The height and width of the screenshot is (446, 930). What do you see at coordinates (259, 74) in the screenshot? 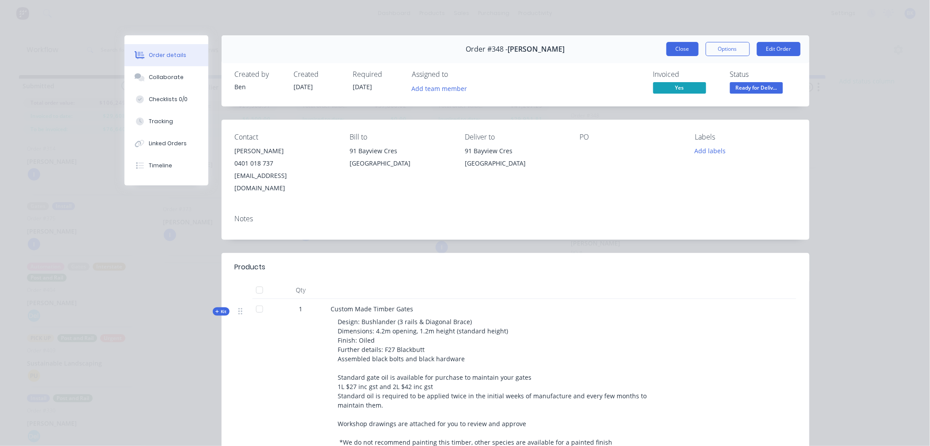
I see `div: Created by` at bounding box center [259, 74].